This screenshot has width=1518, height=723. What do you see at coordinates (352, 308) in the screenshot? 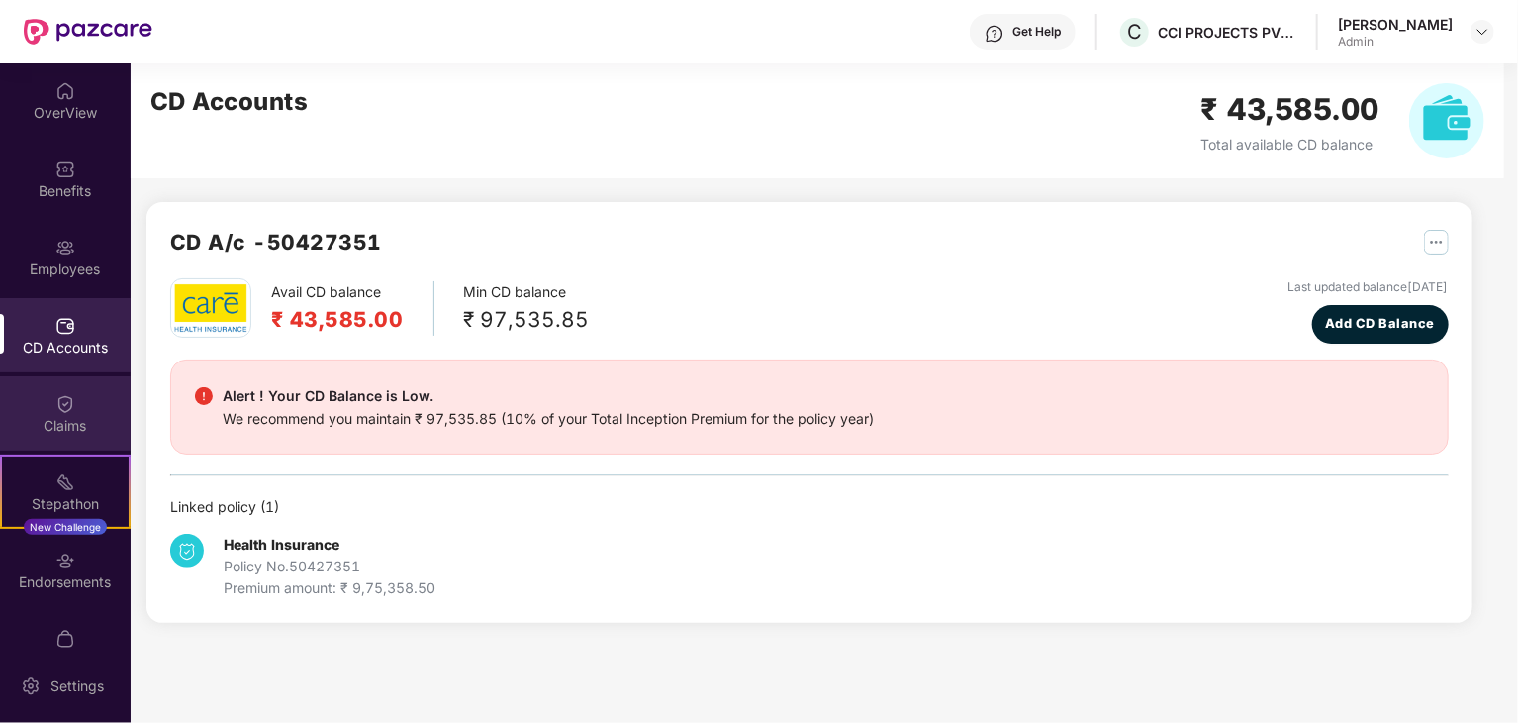
I see `div: Avail CD balance` at bounding box center [352, 308].